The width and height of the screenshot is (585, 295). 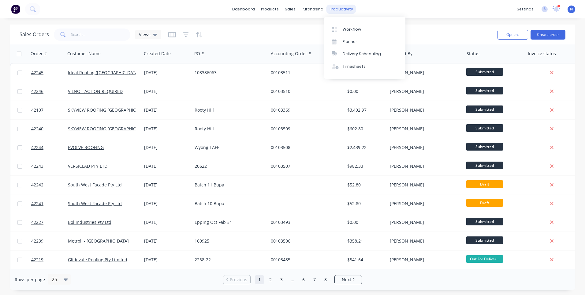 I want to click on a: 42242, so click(x=50, y=185).